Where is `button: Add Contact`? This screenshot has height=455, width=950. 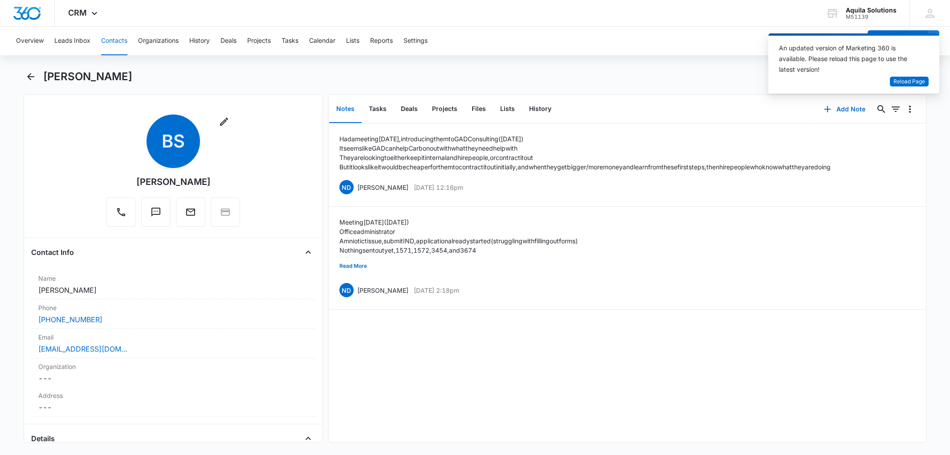 button: Add Contact is located at coordinates (897, 41).